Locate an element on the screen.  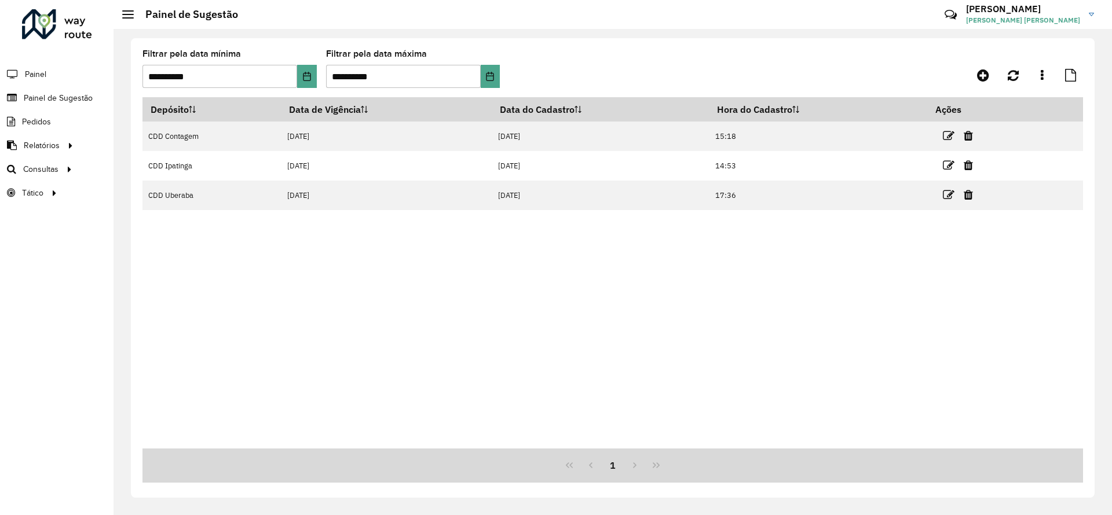
td: 14:53 is located at coordinates (817, 166).